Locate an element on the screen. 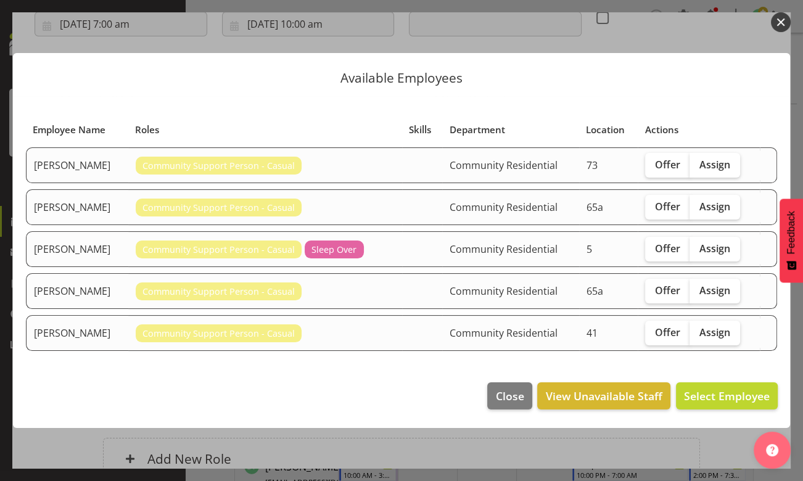 The width and height of the screenshot is (803, 481). span: Sleep Over is located at coordinates (334, 250).